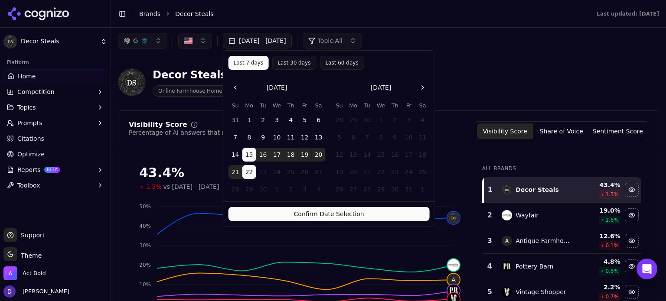 Image resolution: width=666 pixels, height=301 pixels. What do you see at coordinates (277, 138) in the screenshot?
I see `button: Wednesday, September 10th, 2025` at bounding box center [277, 138].